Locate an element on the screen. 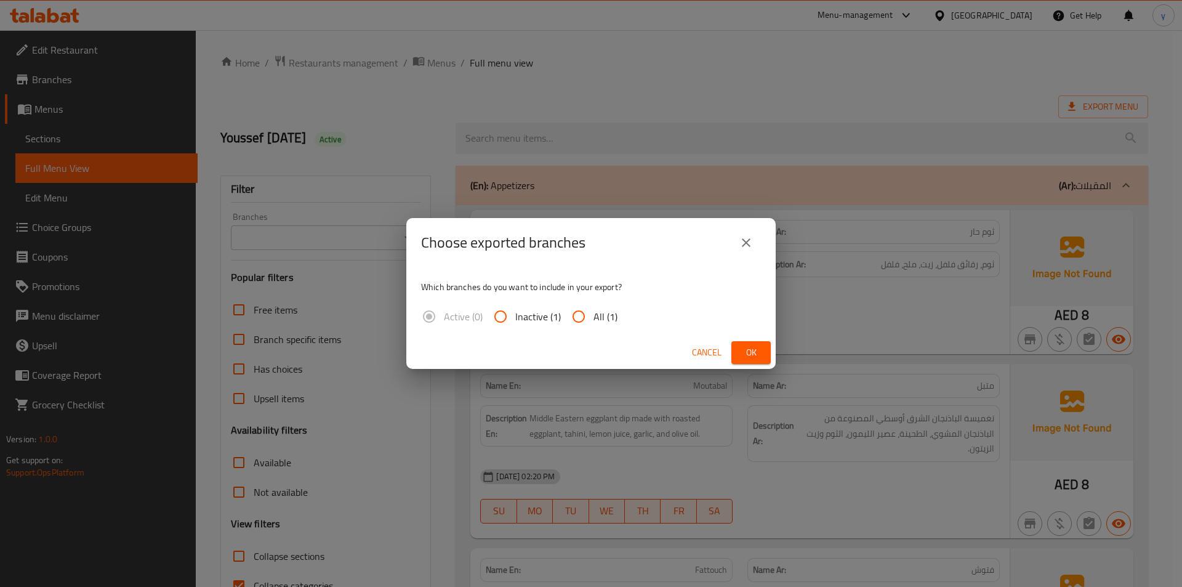  span: Active (0) is located at coordinates (463, 316).